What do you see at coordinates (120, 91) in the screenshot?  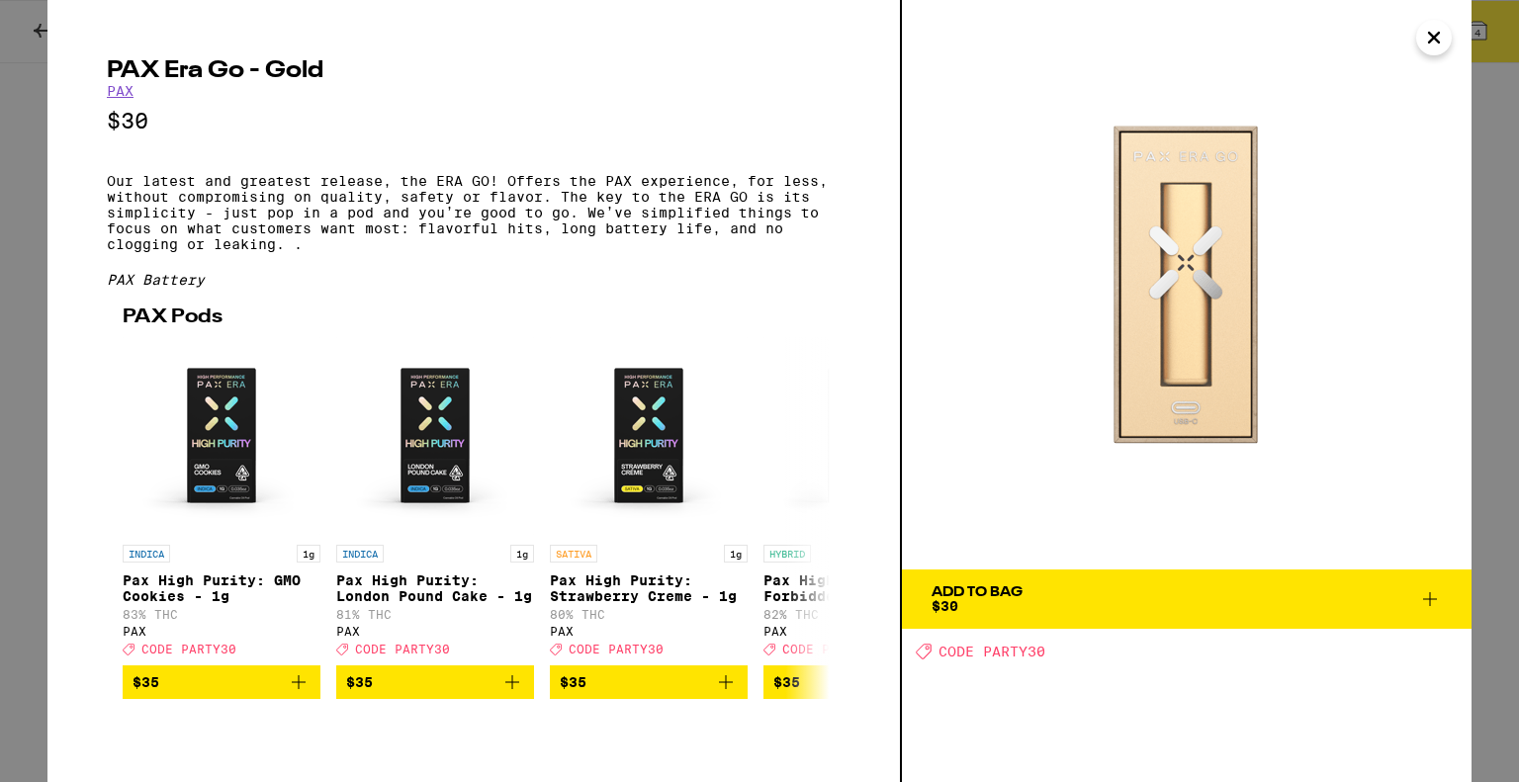 I see `a: PAX` at bounding box center [120, 91].